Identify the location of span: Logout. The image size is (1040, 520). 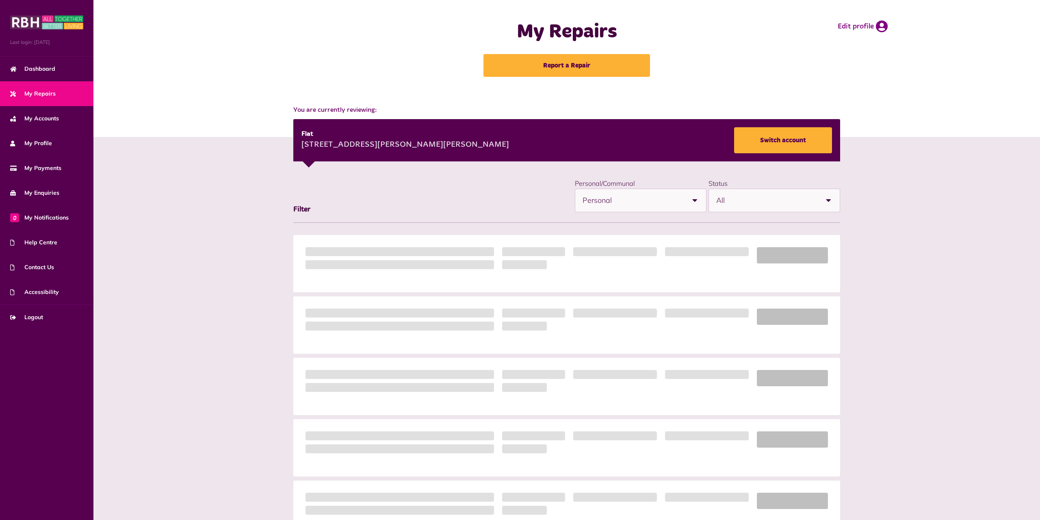
(26, 317).